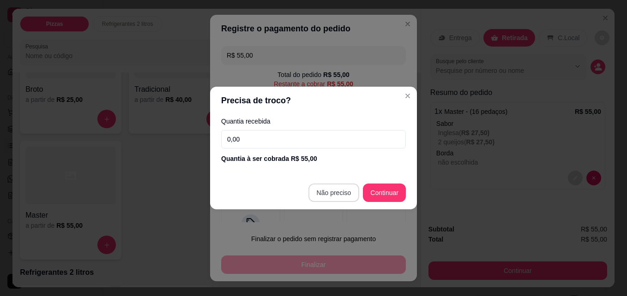 This screenshot has width=627, height=296. I want to click on button: Close, so click(408, 96).